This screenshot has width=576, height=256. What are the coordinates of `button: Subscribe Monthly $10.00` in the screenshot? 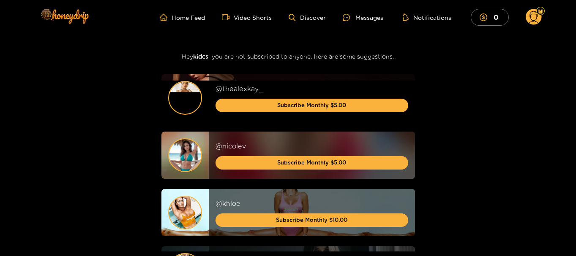 It's located at (312, 221).